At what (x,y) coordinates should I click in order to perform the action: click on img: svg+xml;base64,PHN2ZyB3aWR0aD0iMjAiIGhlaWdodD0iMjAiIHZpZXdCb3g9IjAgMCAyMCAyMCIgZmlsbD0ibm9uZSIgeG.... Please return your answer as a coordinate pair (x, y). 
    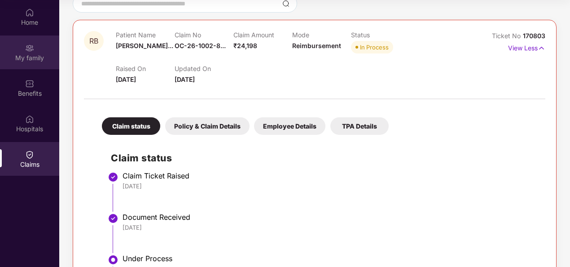
    Looking at the image, I should click on (30, 48).